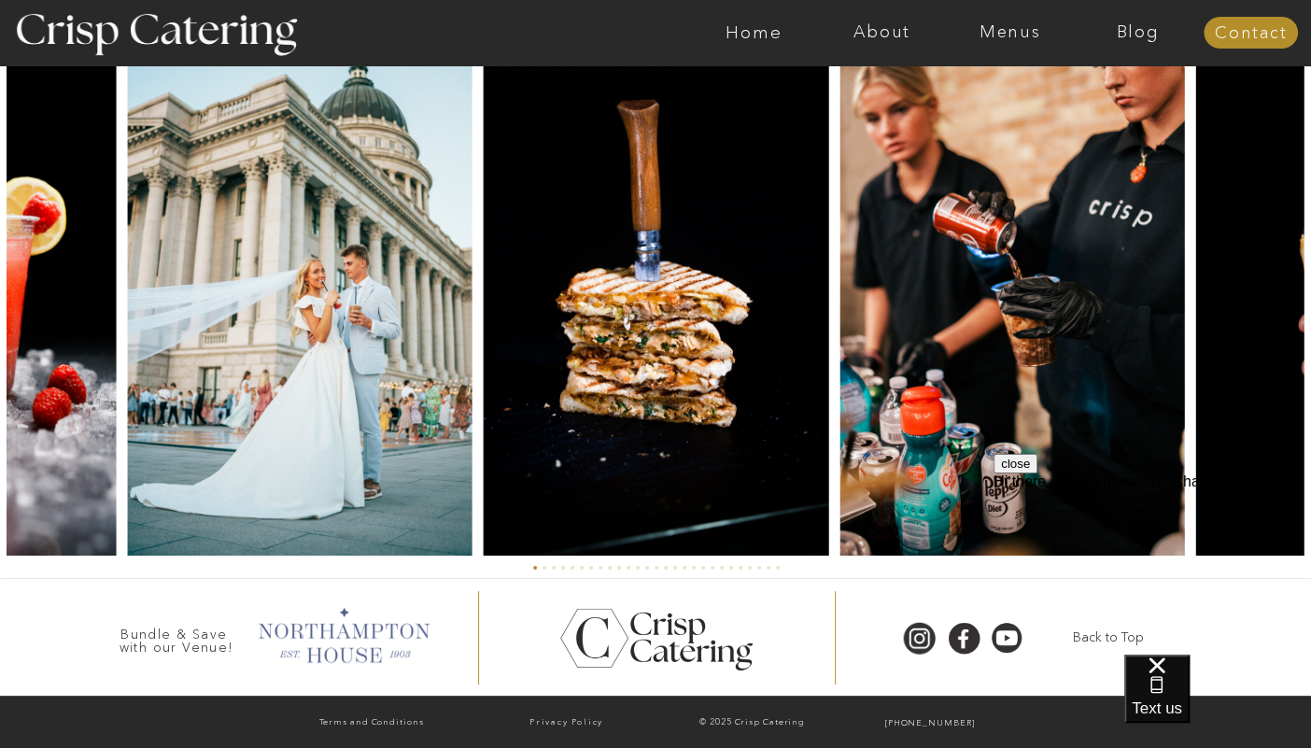 This screenshot has width=1311, height=748. Describe the element at coordinates (371, 723) in the screenshot. I see `a: Terms and Conditions` at that location.